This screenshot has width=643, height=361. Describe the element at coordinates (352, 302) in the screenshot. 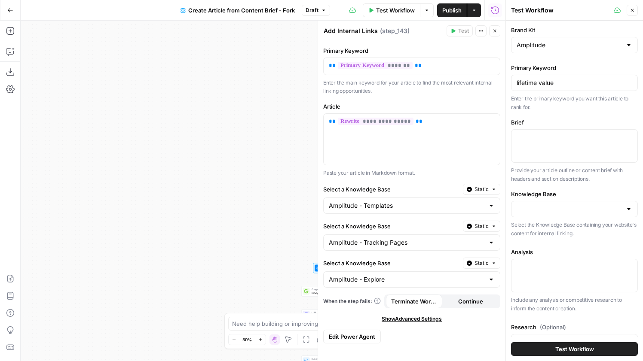

I see `a: When the step fails:` at that location.